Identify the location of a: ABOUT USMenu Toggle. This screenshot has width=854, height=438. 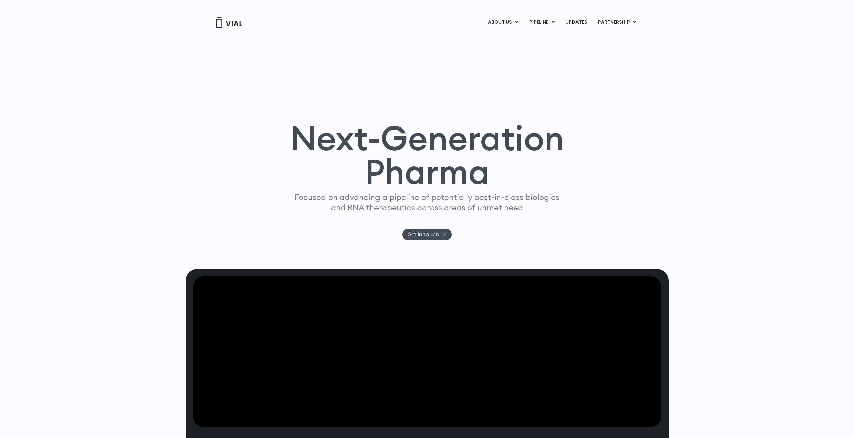
(503, 22).